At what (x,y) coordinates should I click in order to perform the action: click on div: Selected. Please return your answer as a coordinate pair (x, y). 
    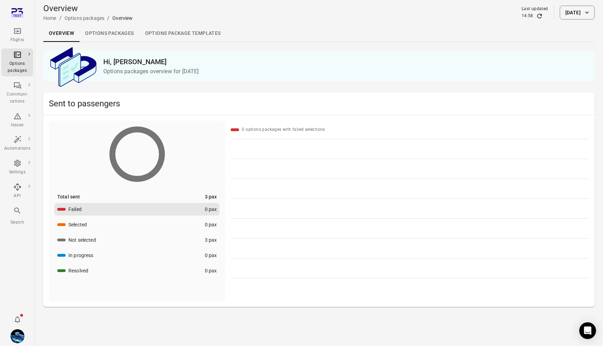
    Looking at the image, I should click on (77, 225).